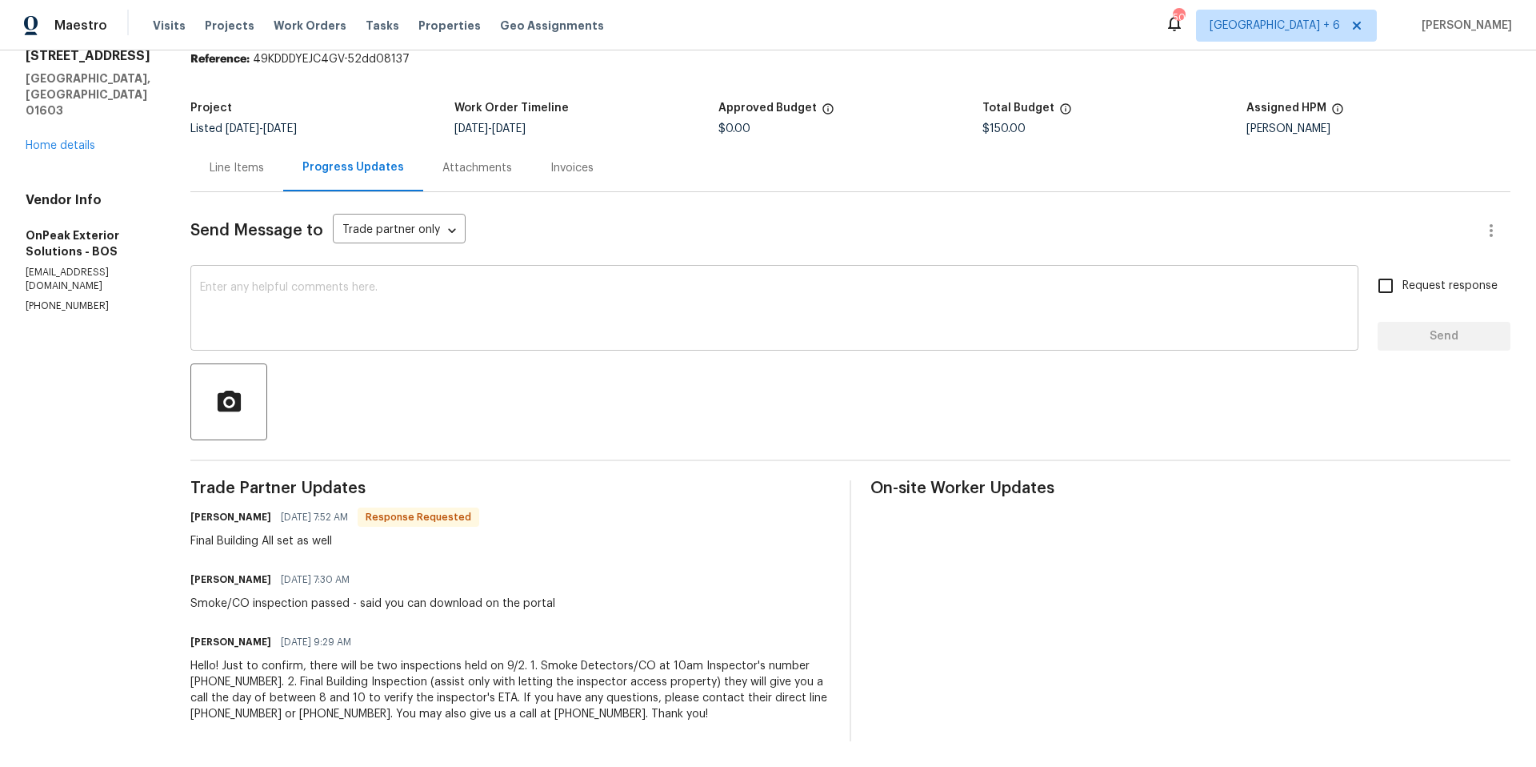  I want to click on h5: Total Budget, so click(1019, 108).